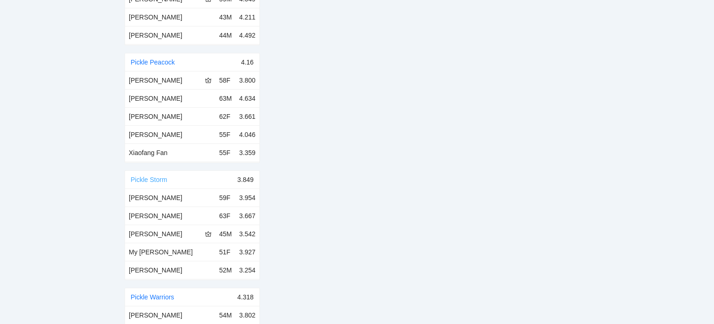 This screenshot has width=714, height=324. What do you see at coordinates (225, 252) in the screenshot?
I see `td: 51F` at bounding box center [225, 252].